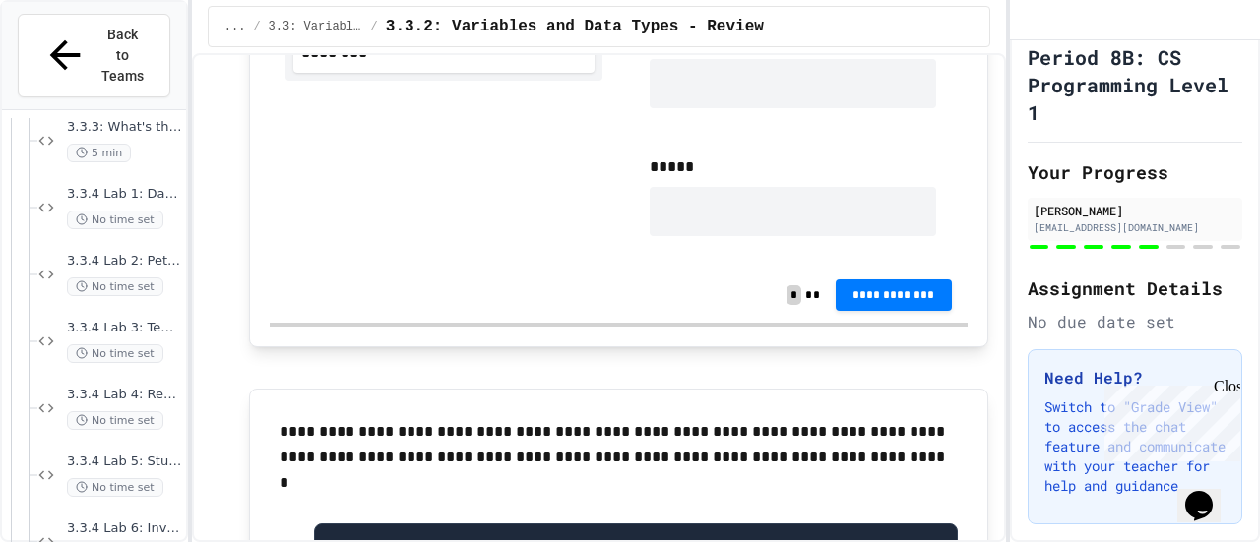 The width and height of the screenshot is (1260, 542). I want to click on span: 3.3.3: What's the Type?, so click(124, 127).